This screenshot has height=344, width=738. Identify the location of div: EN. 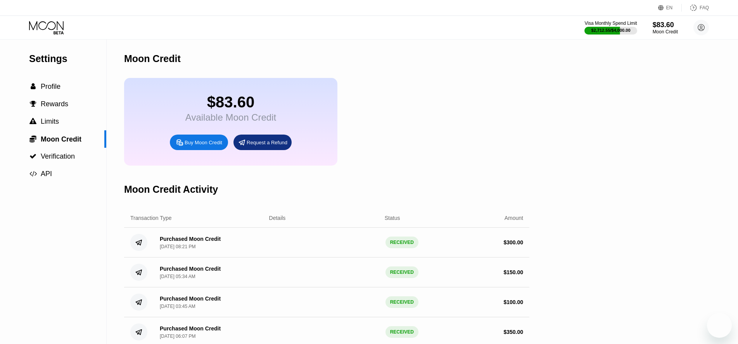
(670, 8).